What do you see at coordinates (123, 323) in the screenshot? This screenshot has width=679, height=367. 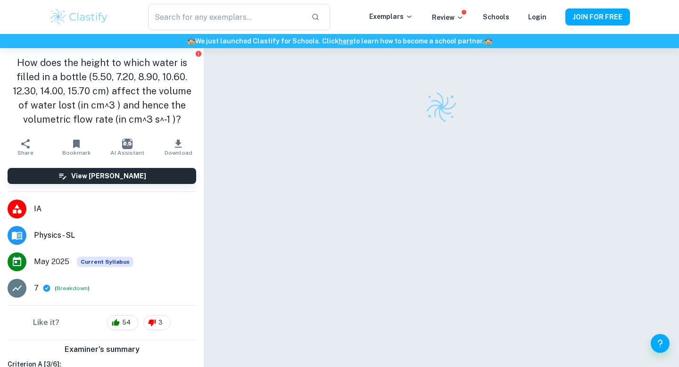 I see `div: 54` at bounding box center [123, 323].